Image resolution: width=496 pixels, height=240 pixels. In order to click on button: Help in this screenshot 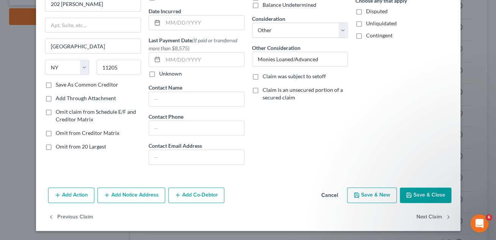, I will do `click(126, 186)`.